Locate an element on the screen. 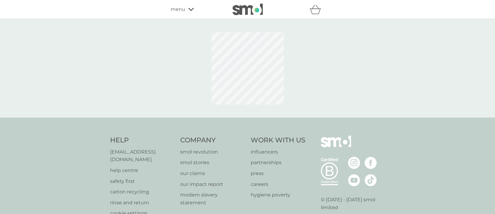  p: press is located at coordinates (278, 174).